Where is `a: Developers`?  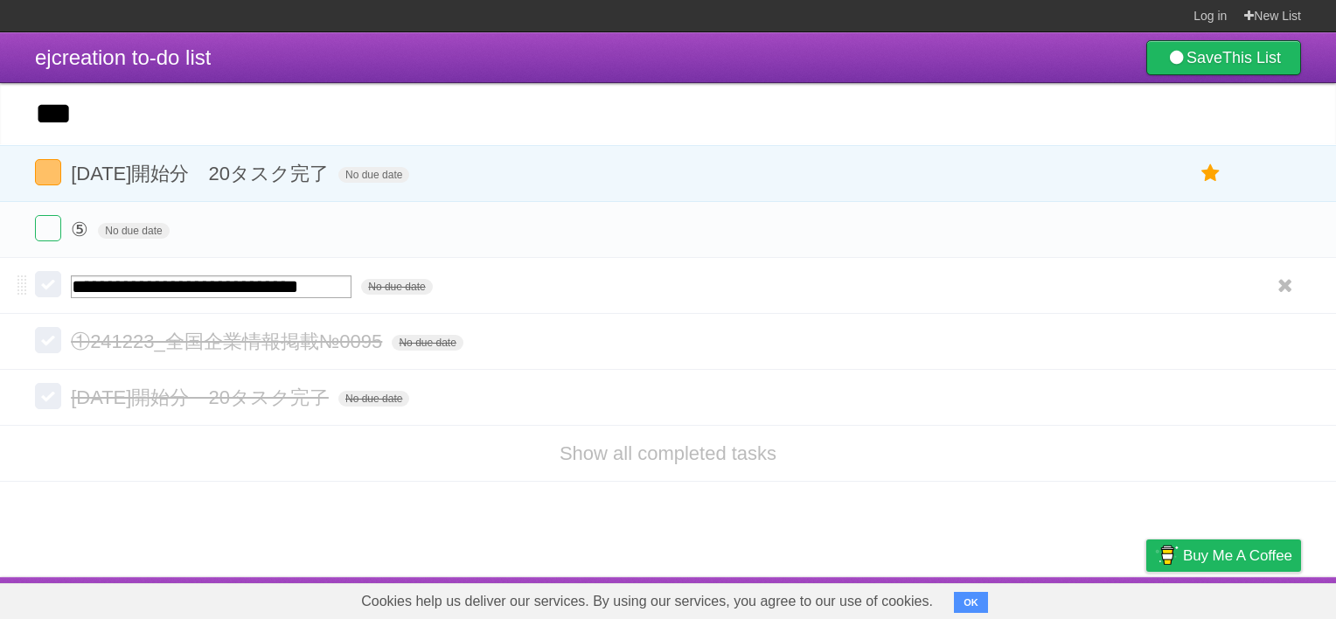
a: Developers is located at coordinates (1006, 598).